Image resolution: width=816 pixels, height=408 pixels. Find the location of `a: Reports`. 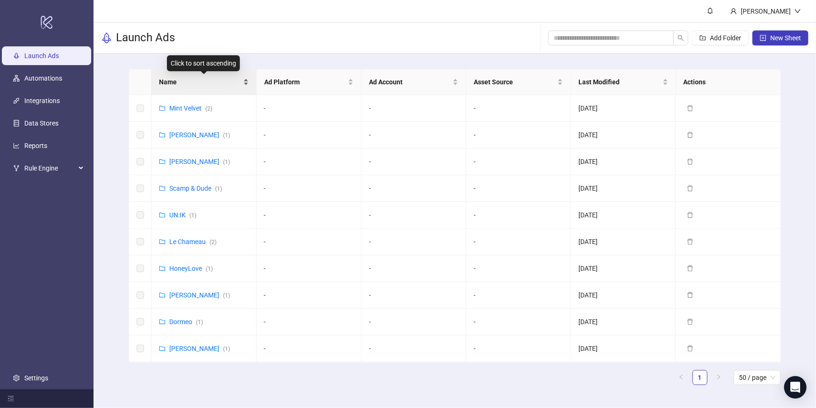

a: Reports is located at coordinates (36, 146).